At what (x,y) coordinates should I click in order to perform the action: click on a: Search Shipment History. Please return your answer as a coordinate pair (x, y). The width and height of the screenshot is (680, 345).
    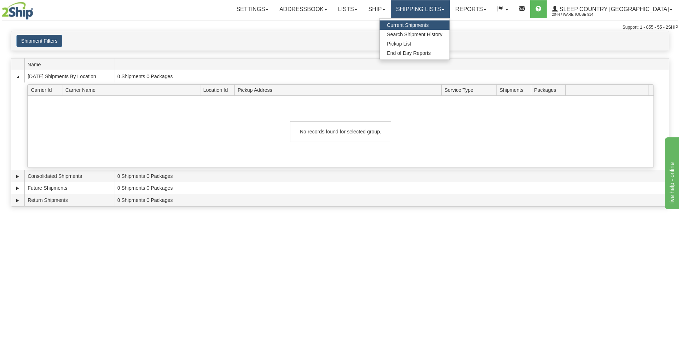
    Looking at the image, I should click on (414, 34).